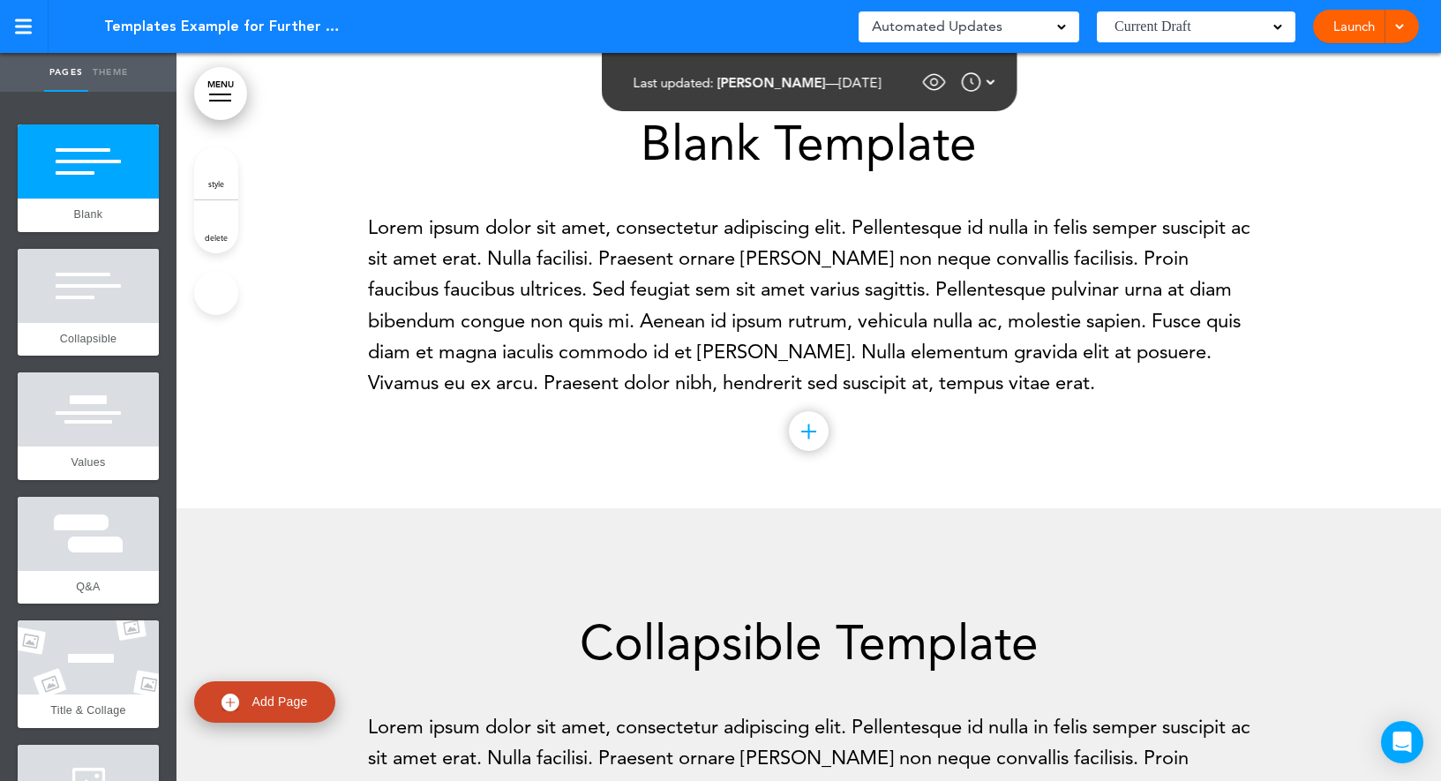 The image size is (1441, 781). I want to click on a: Launch, so click(1354, 26).